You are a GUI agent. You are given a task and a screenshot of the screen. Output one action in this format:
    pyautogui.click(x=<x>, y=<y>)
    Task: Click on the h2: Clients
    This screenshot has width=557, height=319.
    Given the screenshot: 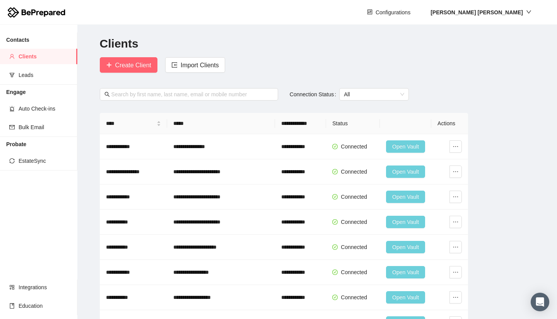 What is the action you would take?
    pyautogui.click(x=317, y=44)
    